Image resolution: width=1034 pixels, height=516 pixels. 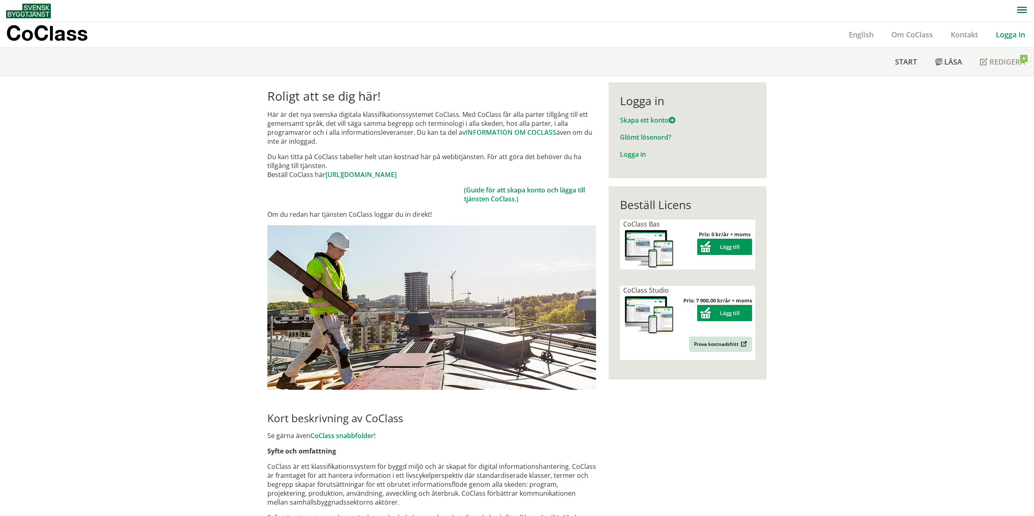 I want to click on a: Läsa, so click(x=948, y=62).